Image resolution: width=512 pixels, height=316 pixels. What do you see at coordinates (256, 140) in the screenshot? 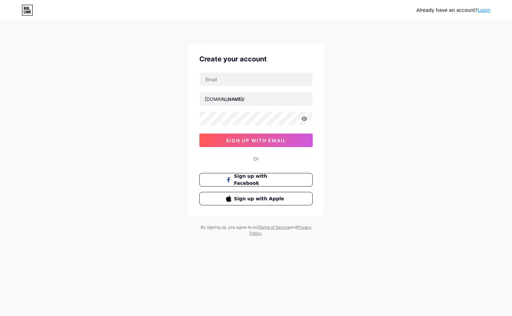
I see `span: sign up with email` at bounding box center [256, 140].